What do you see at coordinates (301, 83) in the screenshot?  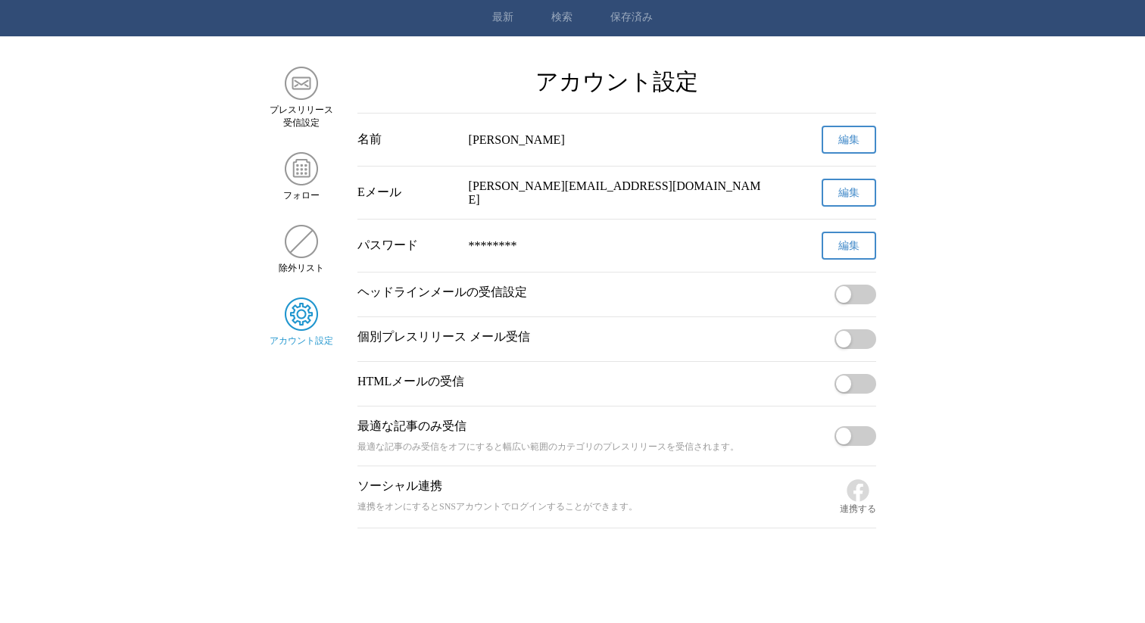 I see `img: プレスリリース 受信設定` at bounding box center [301, 83].